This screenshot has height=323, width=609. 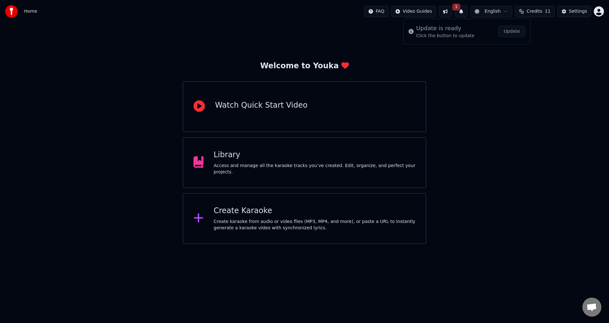 What do you see at coordinates (574, 11) in the screenshot?
I see `button: Settings` at bounding box center [574, 11].